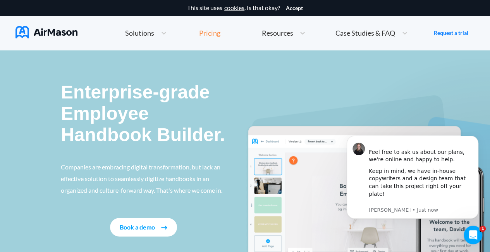 The image size is (490, 252). What do you see at coordinates (450, 33) in the screenshot?
I see `a: Request a trial` at bounding box center [450, 33].